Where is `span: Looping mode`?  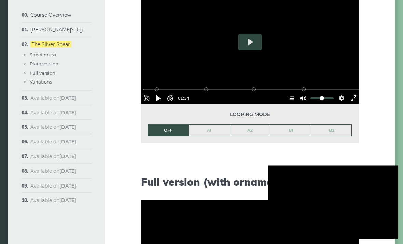 span: Looping mode is located at coordinates (250, 114).